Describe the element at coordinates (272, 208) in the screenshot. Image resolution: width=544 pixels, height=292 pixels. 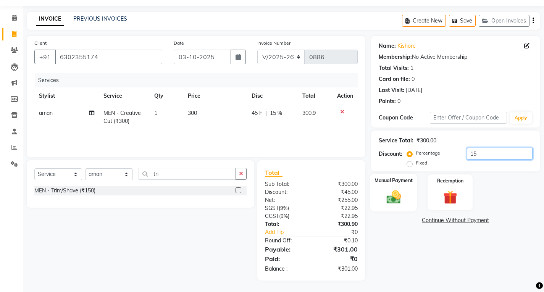
I see `span: SGST` at that location.